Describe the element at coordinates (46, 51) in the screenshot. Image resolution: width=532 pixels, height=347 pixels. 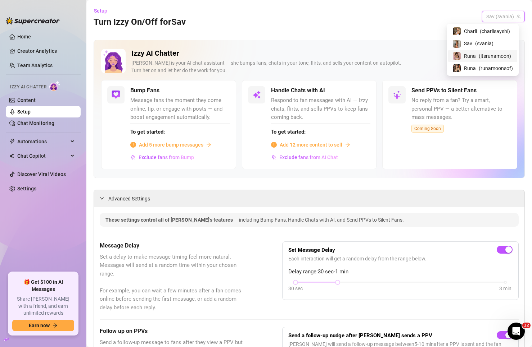
I see `a: Creator Analytics` at that location.